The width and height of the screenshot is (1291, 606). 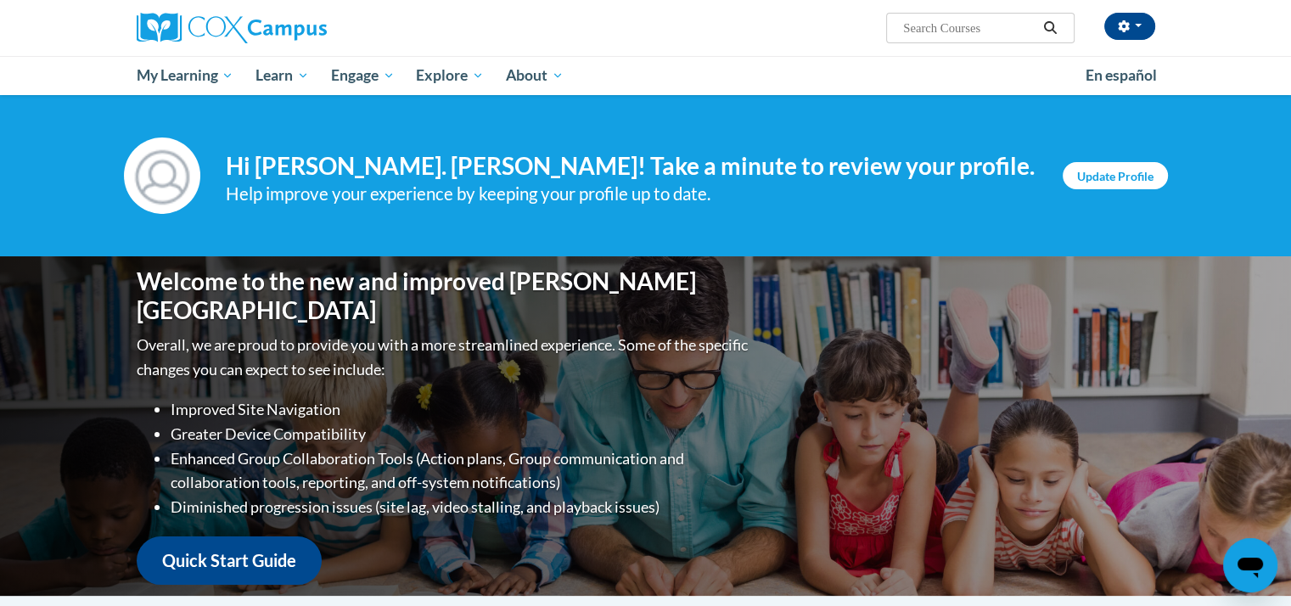 I want to click on img: Cox Campus, so click(x=232, y=28).